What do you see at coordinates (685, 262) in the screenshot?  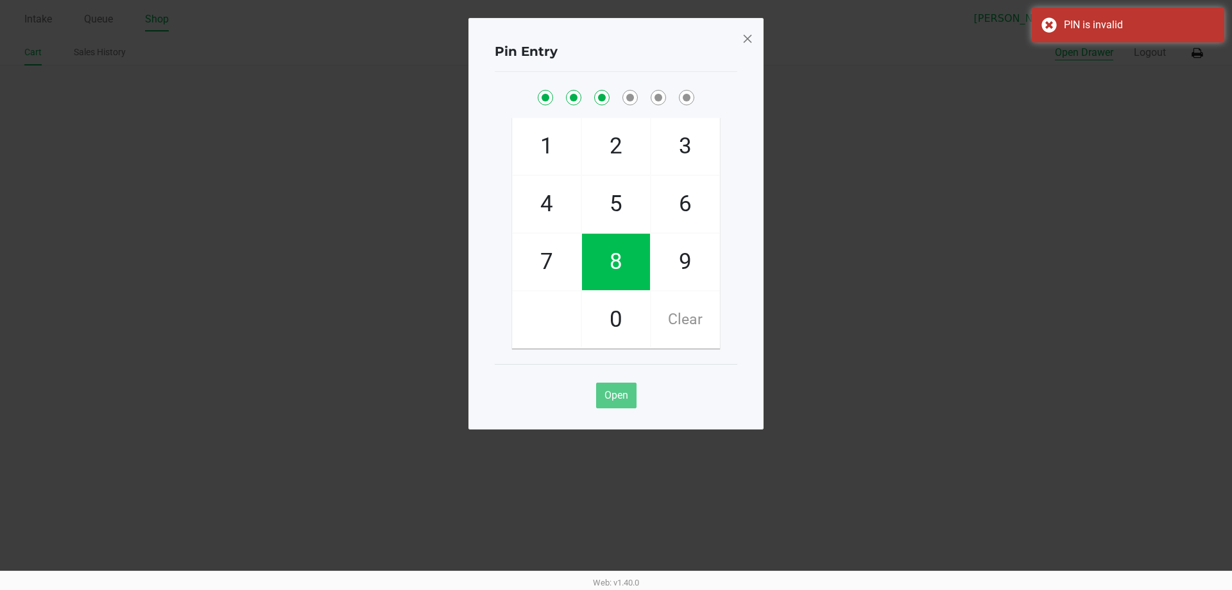 I see `span: 9` at bounding box center [685, 262].